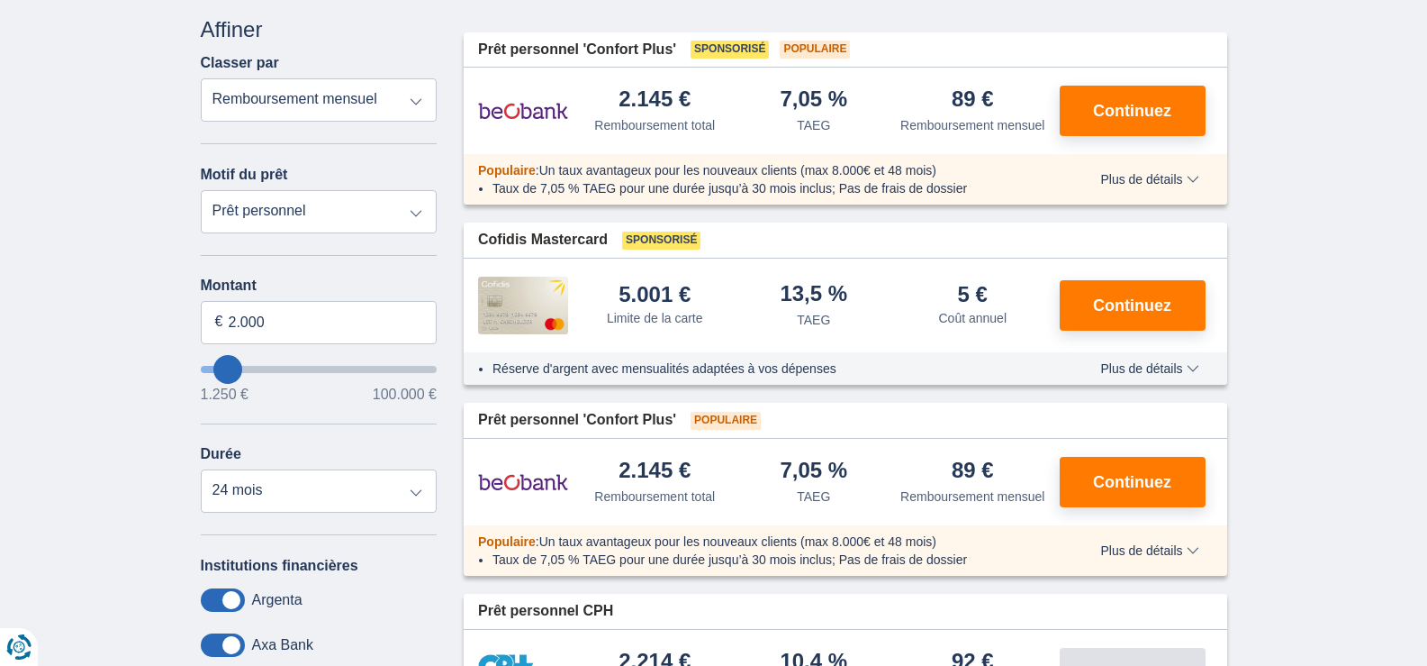 The image size is (1427, 666). I want to click on label: Durée, so click(221, 454).